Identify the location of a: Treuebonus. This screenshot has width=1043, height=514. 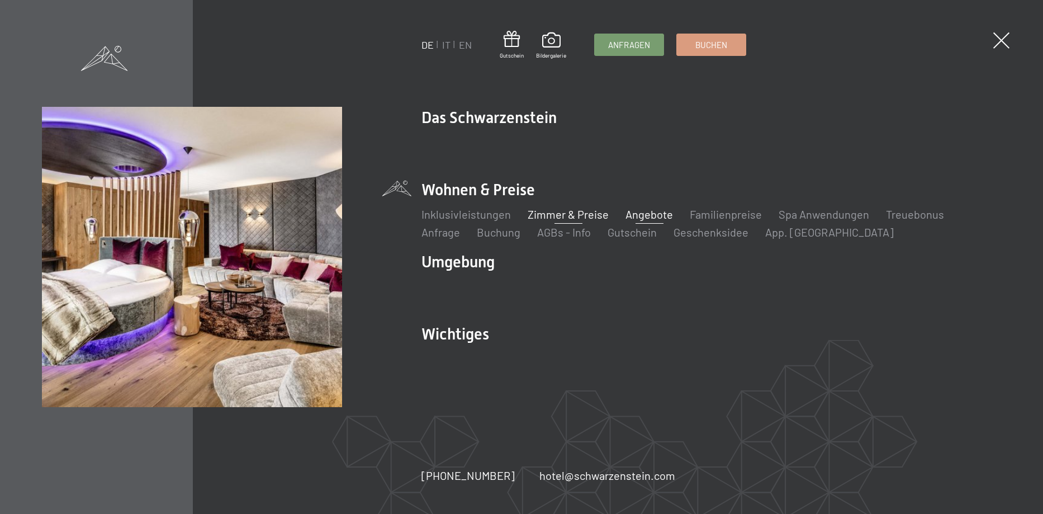
(915, 214).